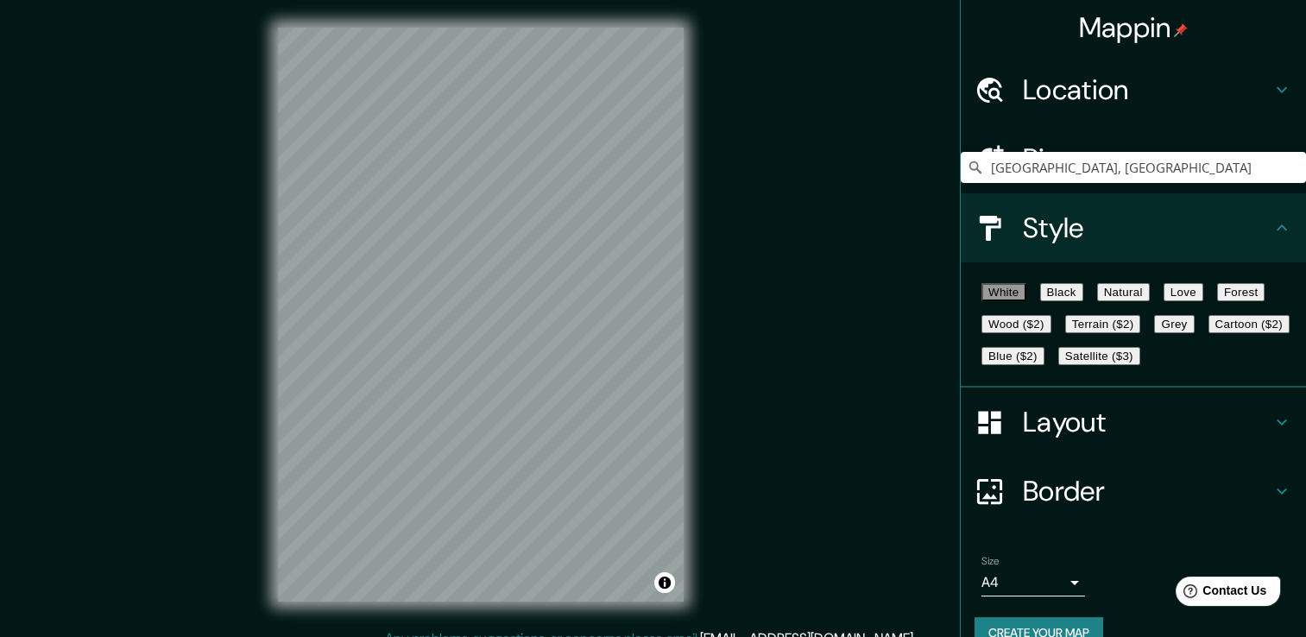 Image resolution: width=1306 pixels, height=637 pixels. Describe the element at coordinates (1241, 292) in the screenshot. I see `button: Forest` at that location.